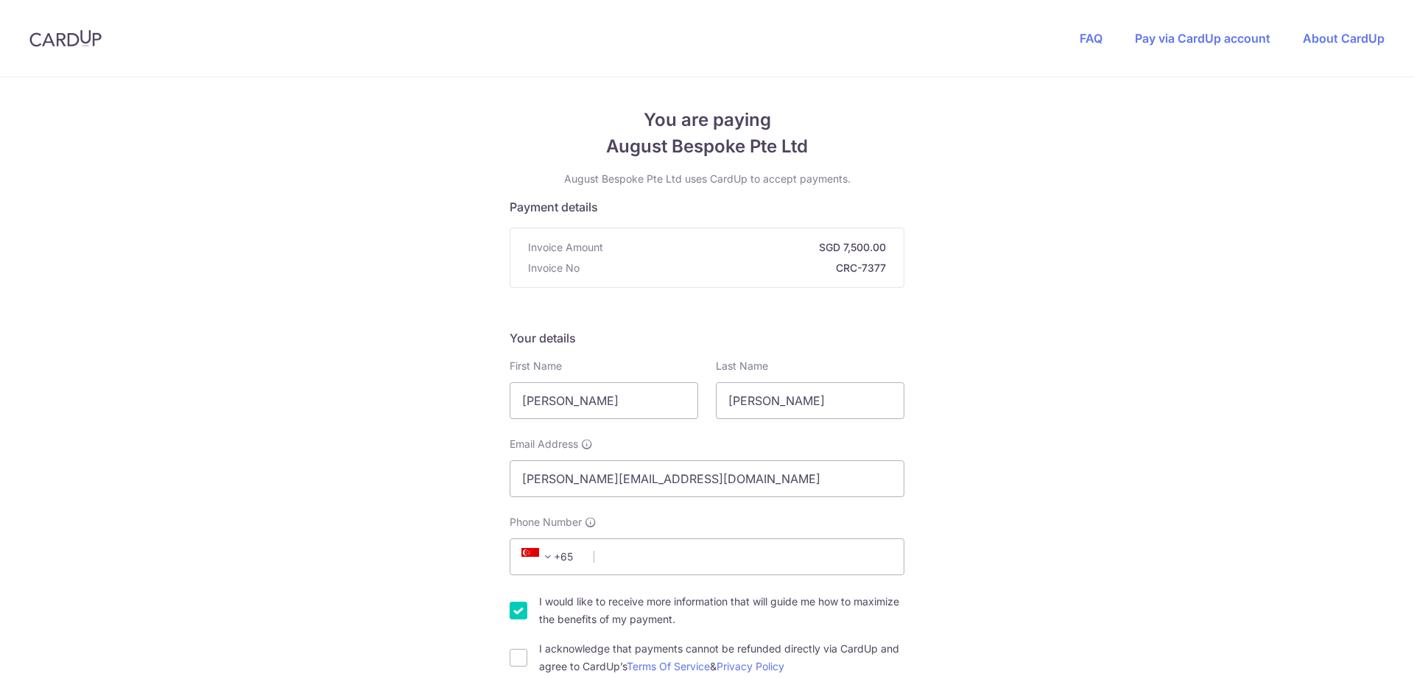  What do you see at coordinates (707, 120) in the screenshot?
I see `span: You are paying` at bounding box center [707, 120].